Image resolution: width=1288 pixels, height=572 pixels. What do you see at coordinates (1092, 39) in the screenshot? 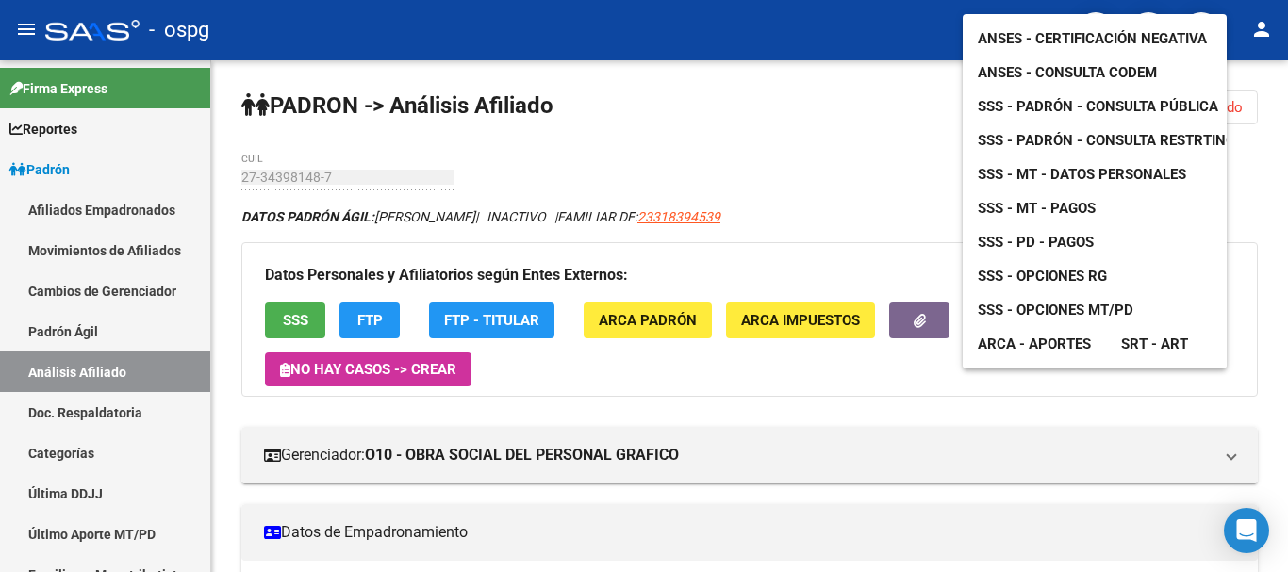
I see `span: ANSES - Certificación Negativa` at bounding box center [1092, 39].